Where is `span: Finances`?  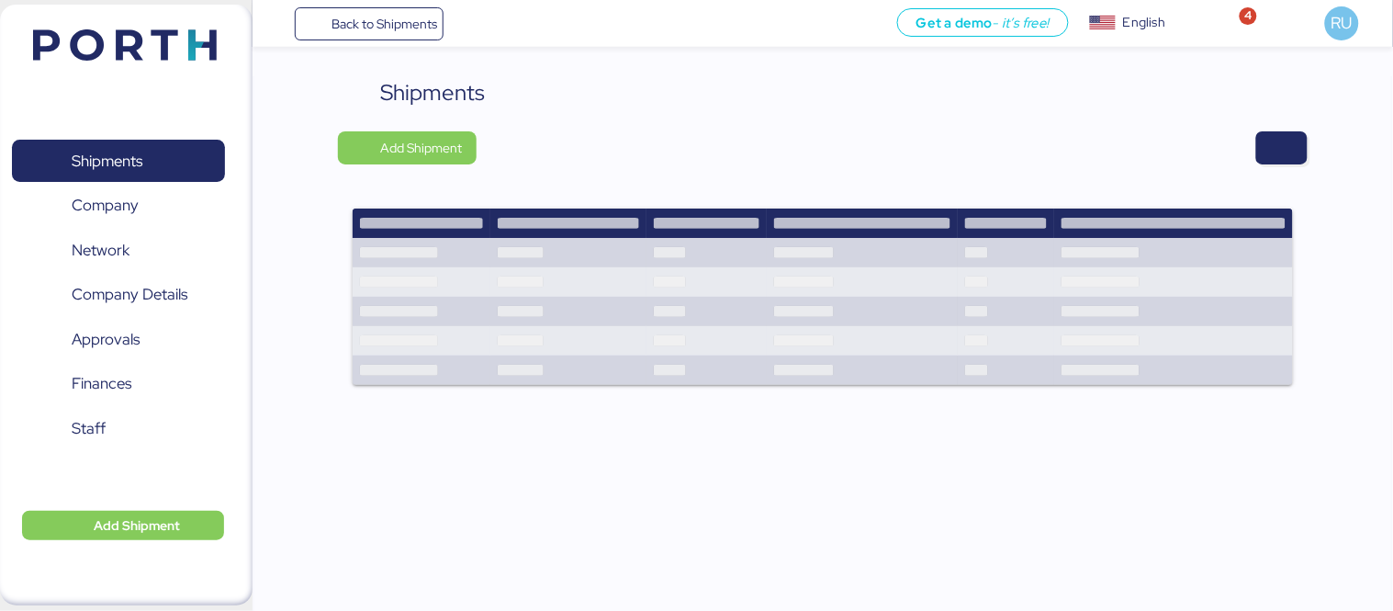
span: Finances is located at coordinates (101, 383).